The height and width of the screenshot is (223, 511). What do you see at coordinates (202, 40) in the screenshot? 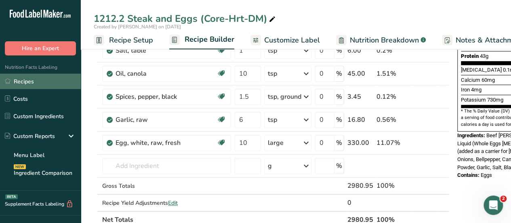
I see `a: Recipe Builder` at bounding box center [202, 40].